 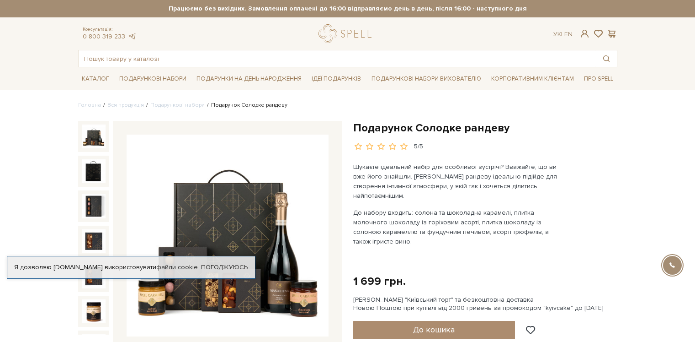 I want to click on a: logo, so click(x=347, y=33).